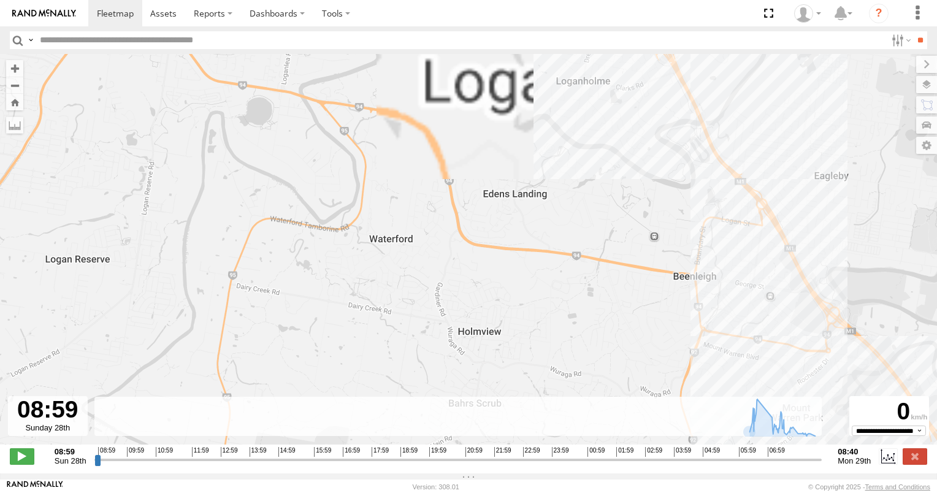 The width and height of the screenshot is (937, 493). I want to click on div: © Copyright 2025 -, so click(869, 487).